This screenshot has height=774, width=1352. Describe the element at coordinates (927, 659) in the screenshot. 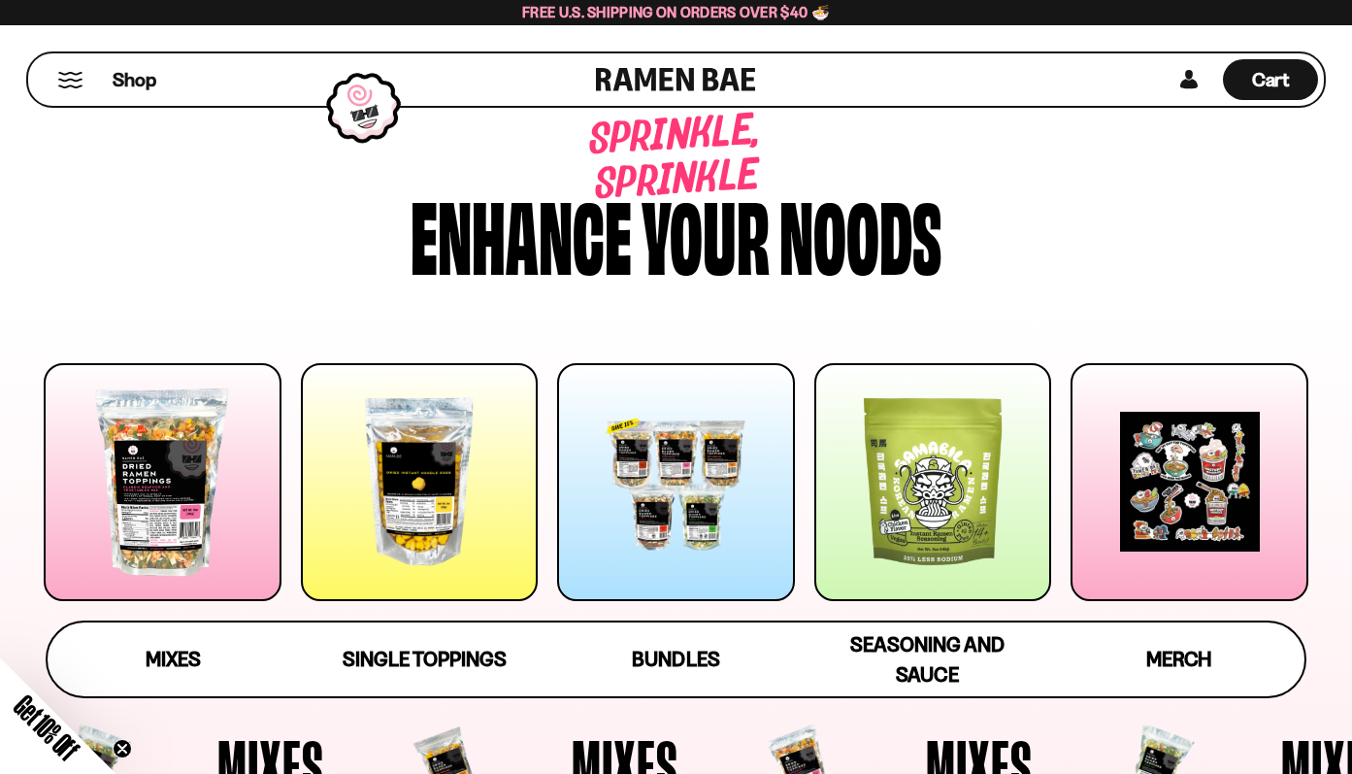

I see `a: Seasoning and Sauce` at that location.